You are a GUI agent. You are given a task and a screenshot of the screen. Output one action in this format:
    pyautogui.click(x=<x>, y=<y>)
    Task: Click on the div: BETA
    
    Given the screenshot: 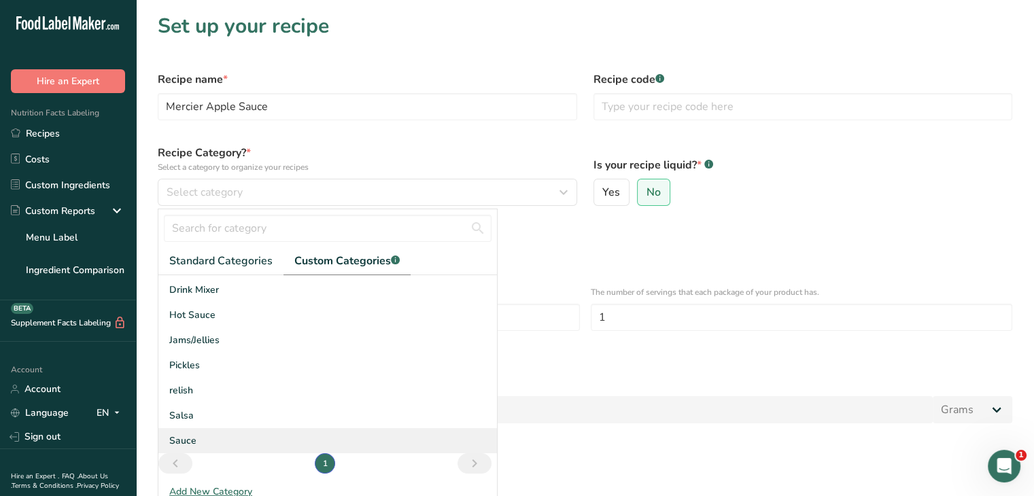 What is the action you would take?
    pyautogui.click(x=22, y=309)
    